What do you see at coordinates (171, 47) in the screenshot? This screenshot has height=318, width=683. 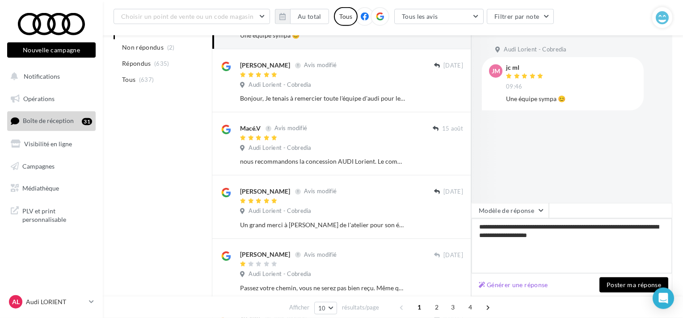 I see `span: (2)` at bounding box center [171, 47].